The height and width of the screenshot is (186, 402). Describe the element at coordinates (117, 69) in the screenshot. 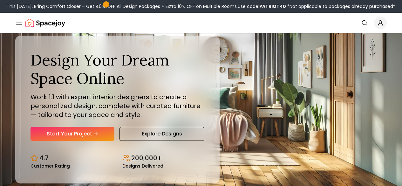

I see `h1: Design Your Dream Space Online` at that location.